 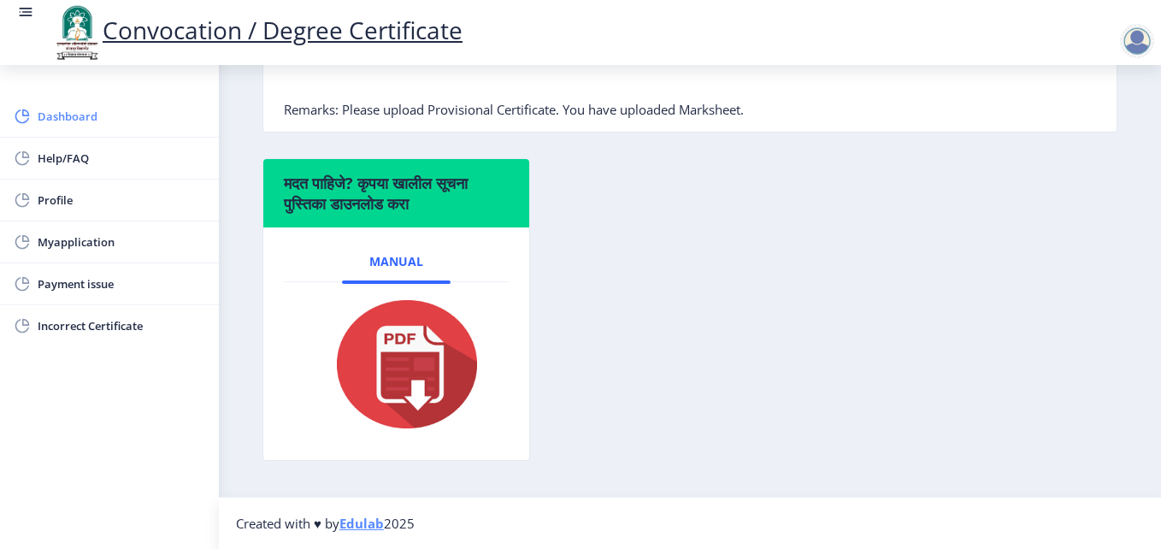 I want to click on span: Remarks: Please upload Provisional Certificate. You have uploaded Marksheet., so click(x=514, y=109).